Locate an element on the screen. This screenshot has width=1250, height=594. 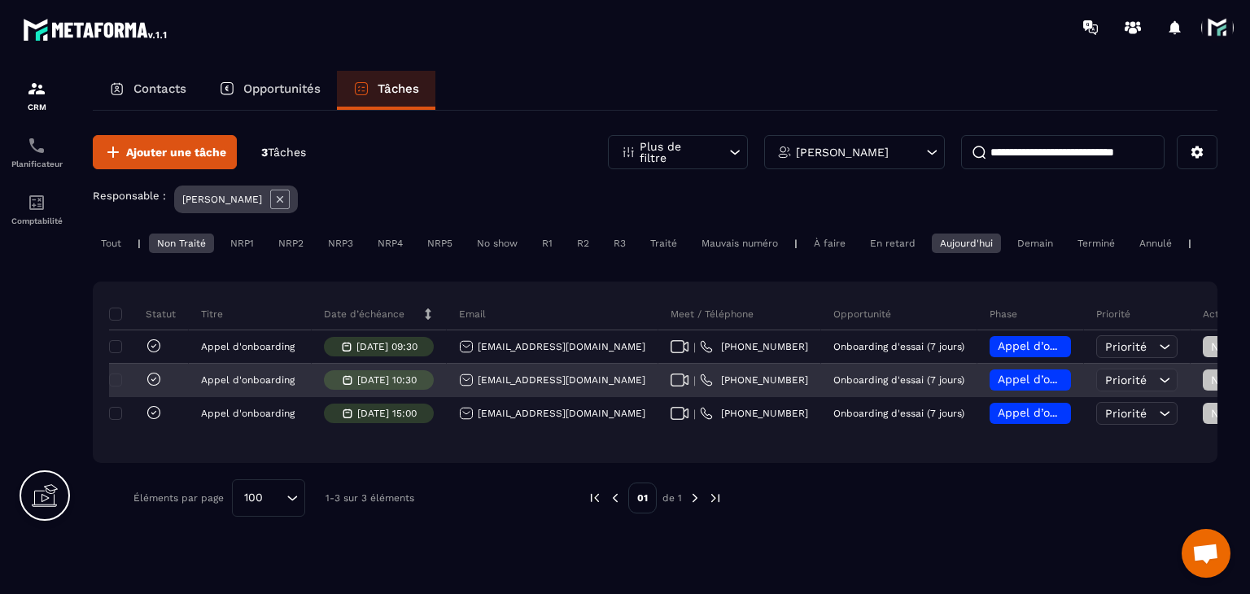
p: Phase is located at coordinates (1004, 314).